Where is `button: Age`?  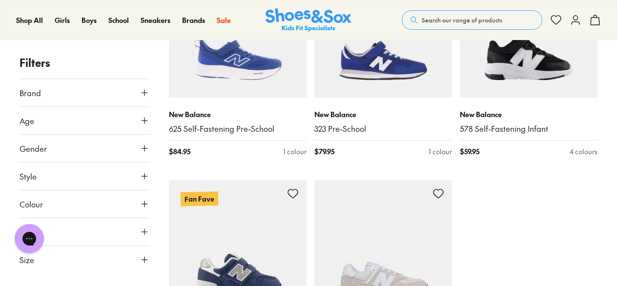 button: Age is located at coordinates (84, 121).